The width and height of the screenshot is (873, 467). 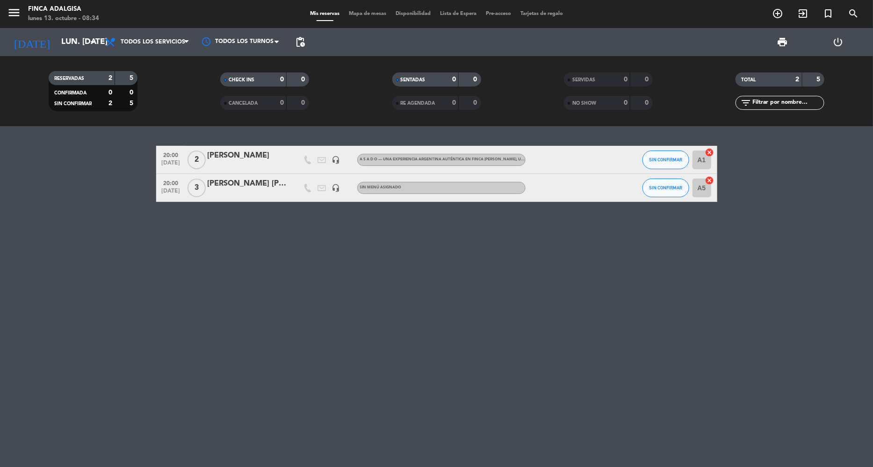 What do you see at coordinates (788, 103) in the screenshot?
I see `input: Filtrar por nombre...` at bounding box center [788, 103].